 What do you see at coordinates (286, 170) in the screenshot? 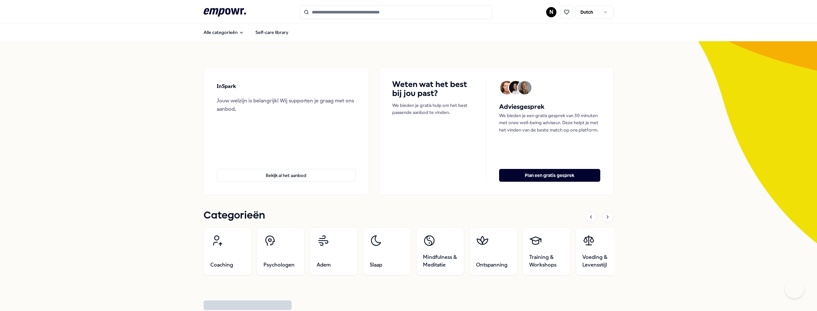
I see `a: Bekijk al het aanbod` at bounding box center [286, 170].